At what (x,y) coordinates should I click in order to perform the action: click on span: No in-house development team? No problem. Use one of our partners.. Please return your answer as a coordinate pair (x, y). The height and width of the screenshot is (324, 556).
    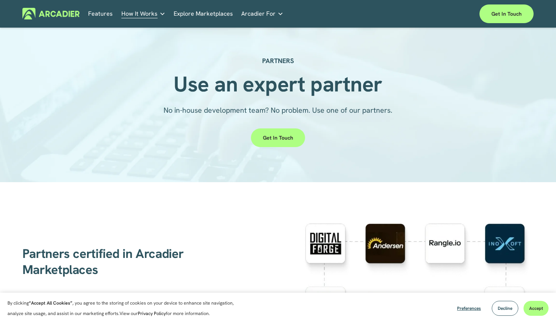
    Looking at the image, I should click on (278, 110).